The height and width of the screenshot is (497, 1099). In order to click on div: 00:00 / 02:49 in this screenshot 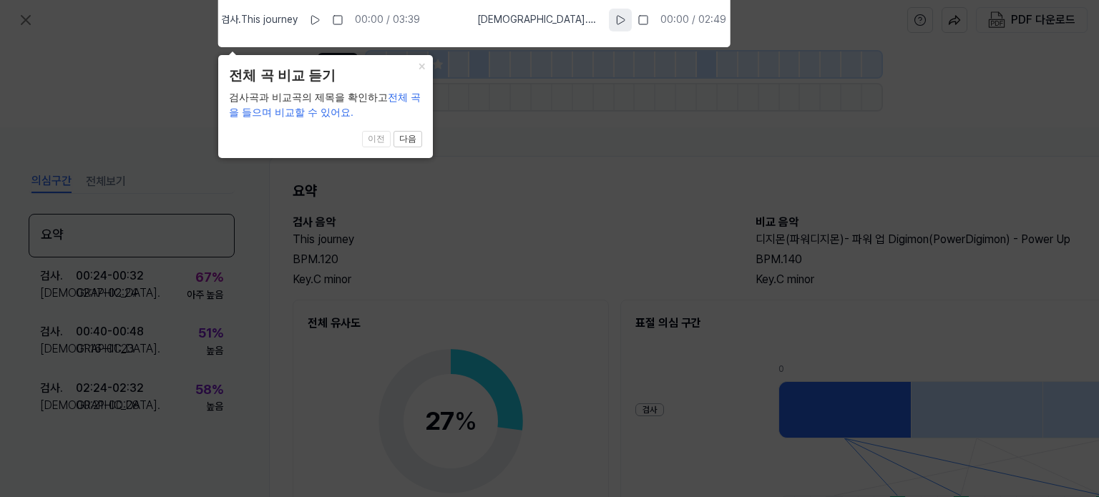, I will do `click(693, 20)`.